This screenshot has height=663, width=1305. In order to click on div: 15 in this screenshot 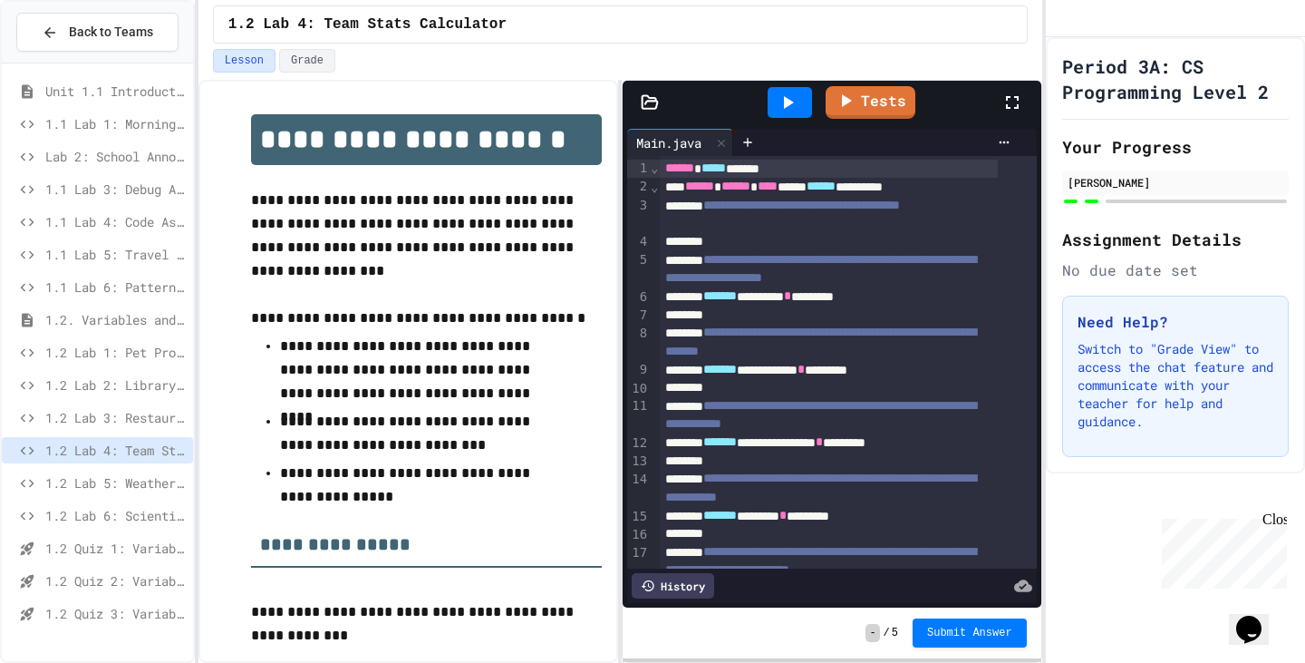, I will do `click(638, 517)`.